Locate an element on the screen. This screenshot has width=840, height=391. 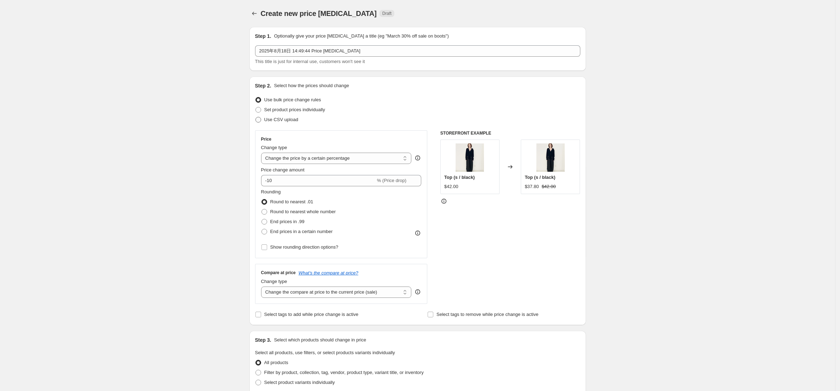
button: What's the compare at price? is located at coordinates (328, 273).